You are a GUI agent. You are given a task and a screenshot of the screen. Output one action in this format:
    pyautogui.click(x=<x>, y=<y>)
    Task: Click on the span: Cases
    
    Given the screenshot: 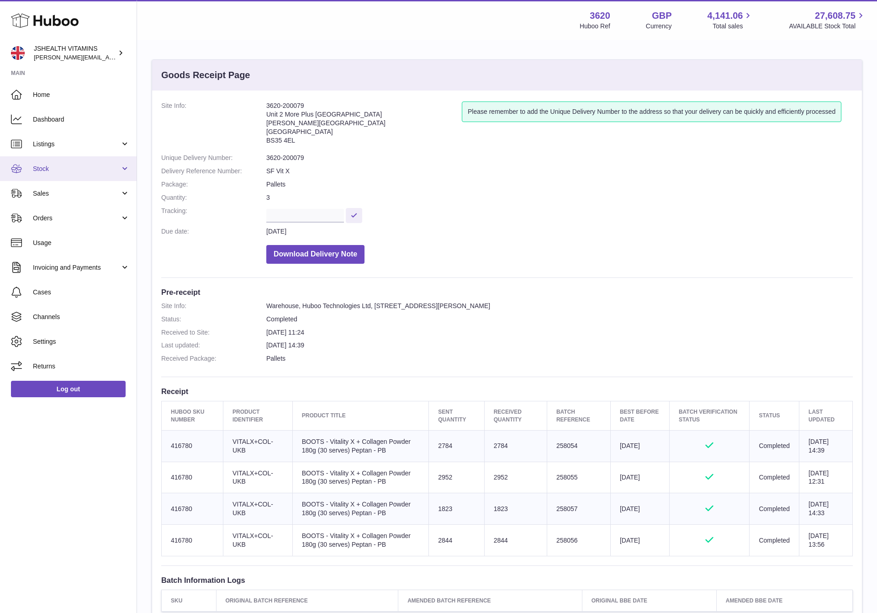 What is the action you would take?
    pyautogui.click(x=81, y=292)
    